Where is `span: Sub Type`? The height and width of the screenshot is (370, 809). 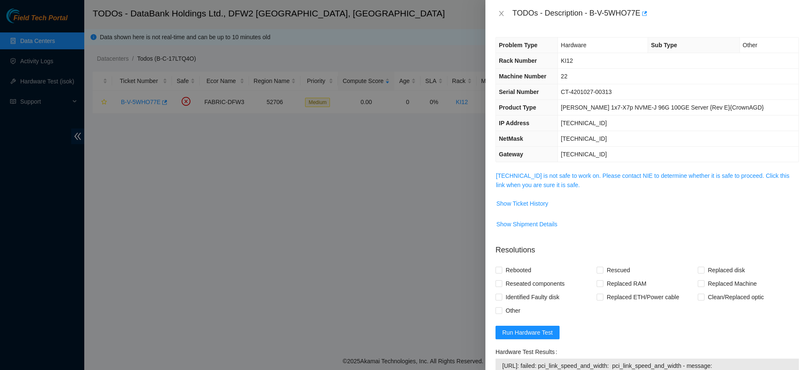 span: Sub Type is located at coordinates (664, 45).